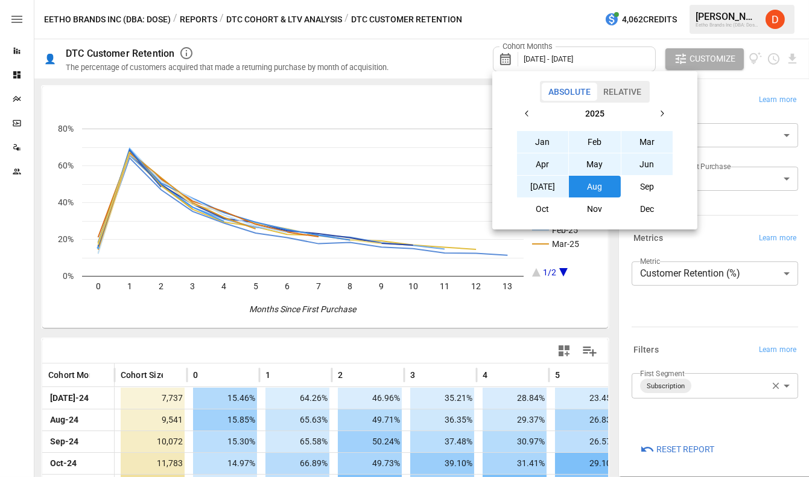 Image resolution: width=809 pixels, height=477 pixels. I want to click on button: Aug, so click(595, 186).